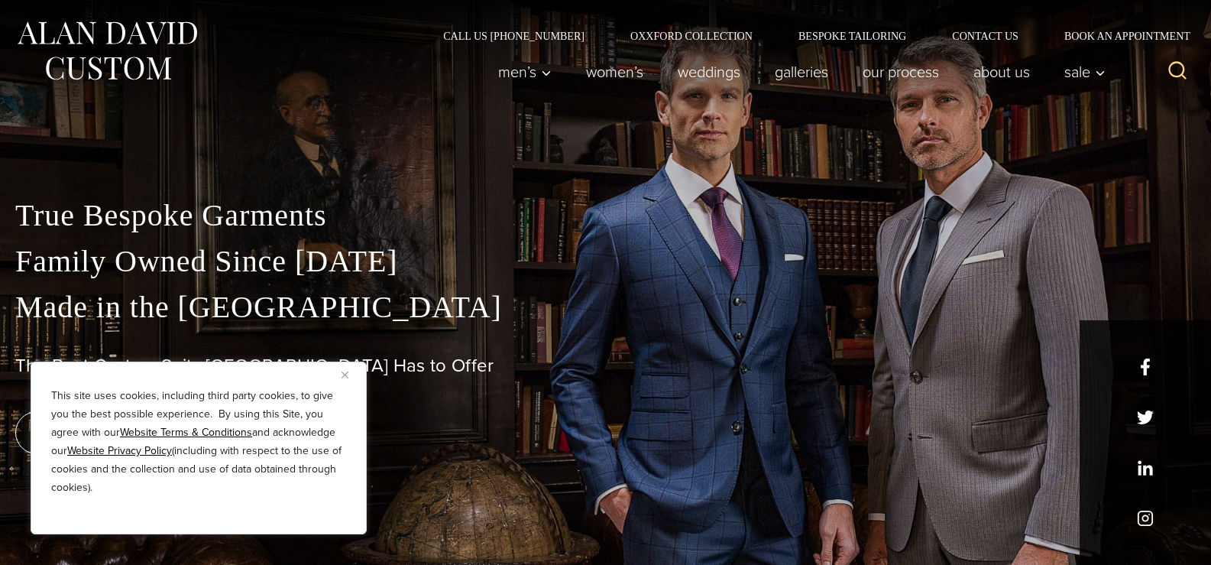  Describe the element at coordinates (119, 450) in the screenshot. I see `u: Website Privacy Policy` at that location.